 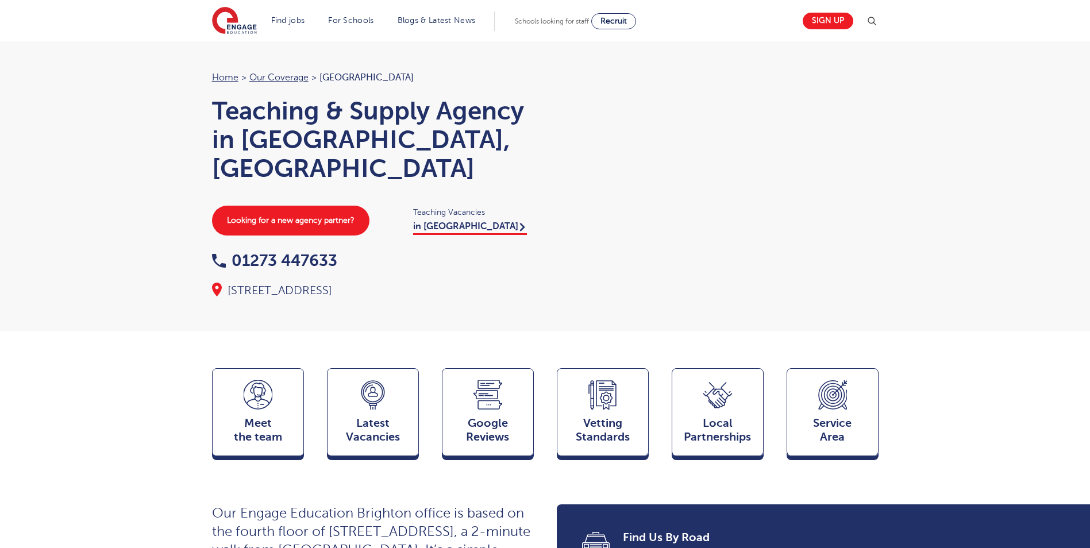 What do you see at coordinates (258, 430) in the screenshot?
I see `span: Meet the team` at bounding box center [258, 430].